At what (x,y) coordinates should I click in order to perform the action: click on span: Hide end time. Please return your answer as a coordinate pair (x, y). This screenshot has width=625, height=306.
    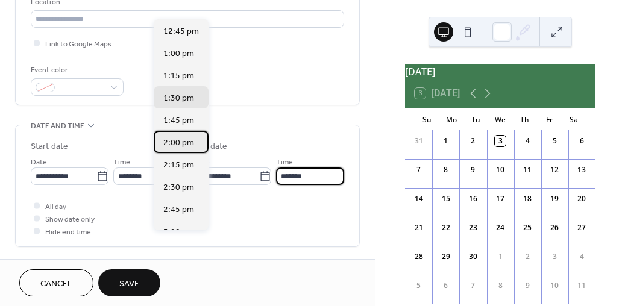
    Looking at the image, I should click on (68, 232).